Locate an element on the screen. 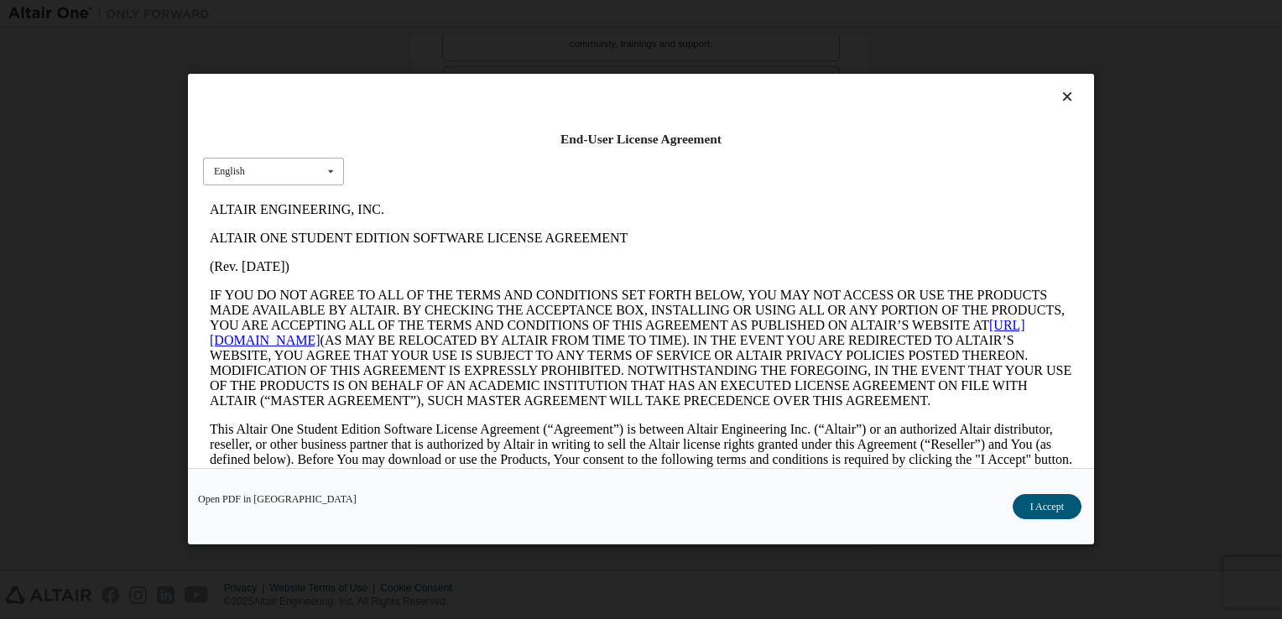 Image resolution: width=1282 pixels, height=619 pixels. div: End-User License Agreement is located at coordinates (641, 139).